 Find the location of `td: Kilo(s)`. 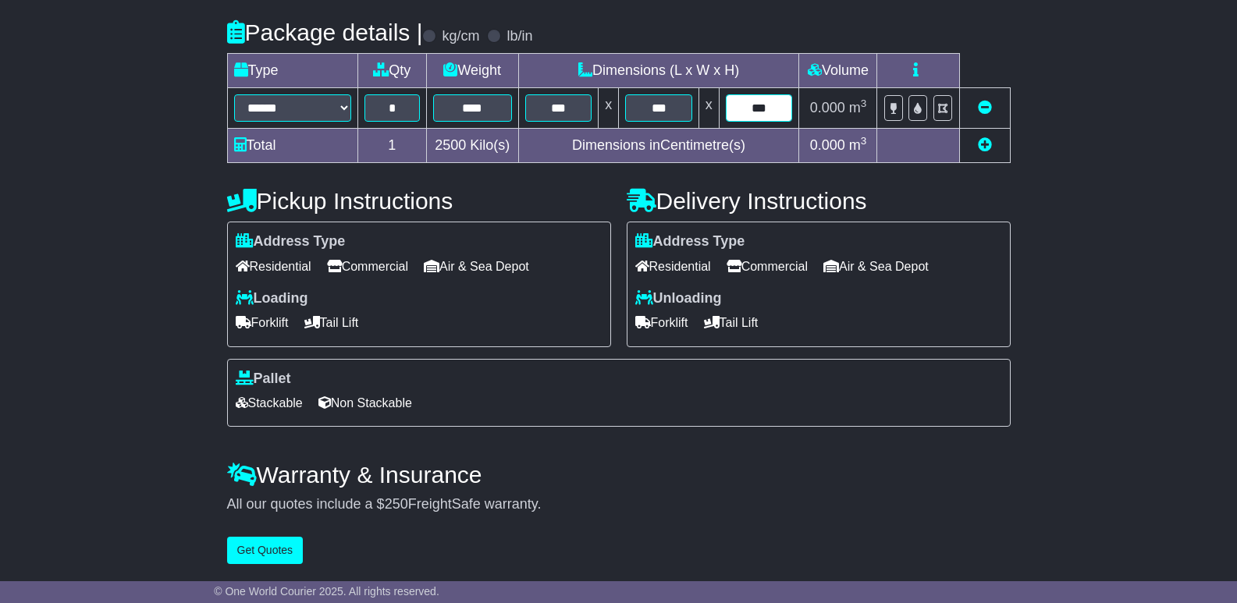

td: Kilo(s) is located at coordinates (472, 146).